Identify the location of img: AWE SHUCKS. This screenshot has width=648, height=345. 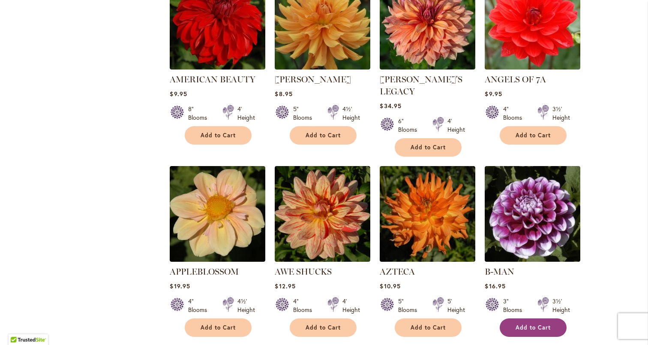
(322, 213).